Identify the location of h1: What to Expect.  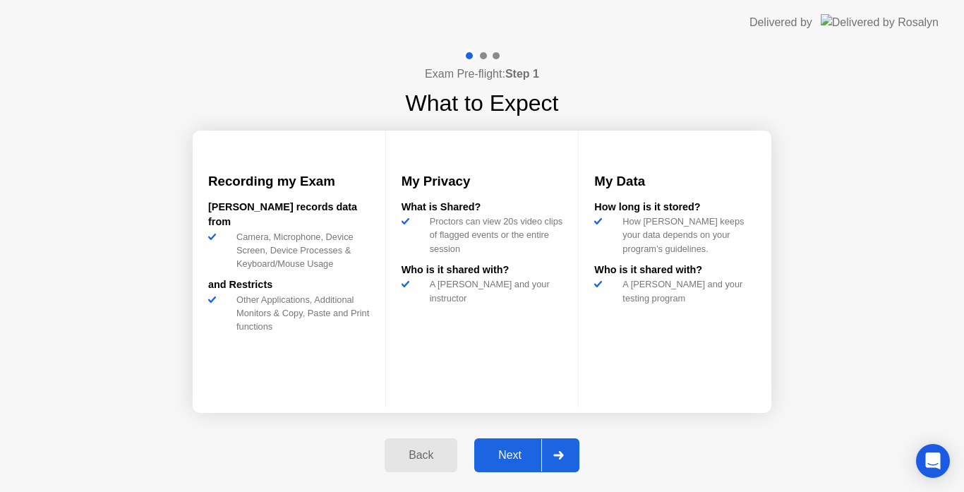
(482, 103).